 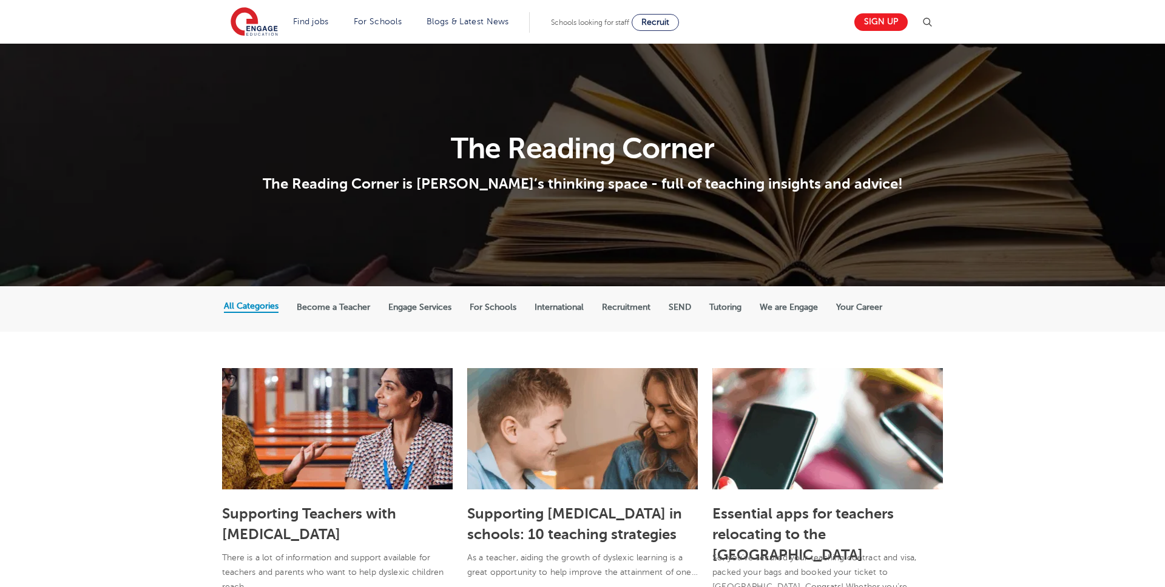 What do you see at coordinates (377, 21) in the screenshot?
I see `a: For Schools` at bounding box center [377, 21].